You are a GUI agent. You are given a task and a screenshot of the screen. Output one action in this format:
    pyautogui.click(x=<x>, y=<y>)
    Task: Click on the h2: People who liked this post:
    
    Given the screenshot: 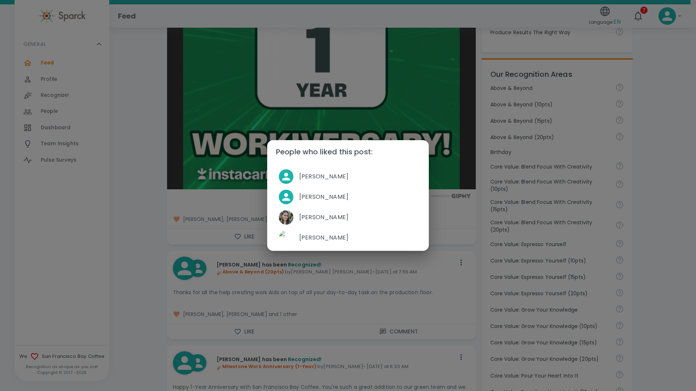 What is the action you would take?
    pyautogui.click(x=348, y=152)
    